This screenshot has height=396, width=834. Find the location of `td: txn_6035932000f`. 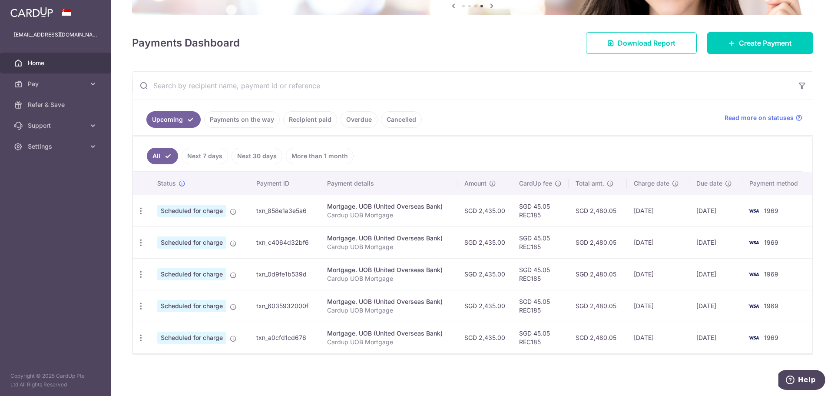

td: txn_6035932000f is located at coordinates (284, 305).